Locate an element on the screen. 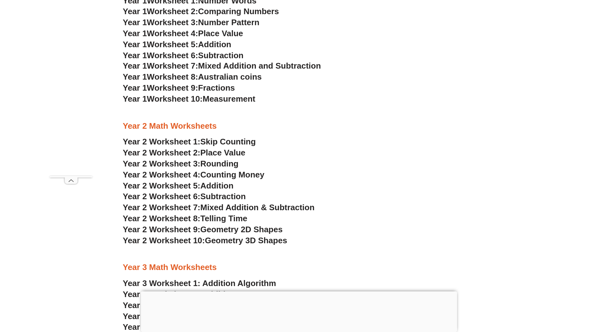 This screenshot has height=332, width=598. a: Year 2 Worksheet 7:Mixed Addition & Subtraction is located at coordinates (218, 207).